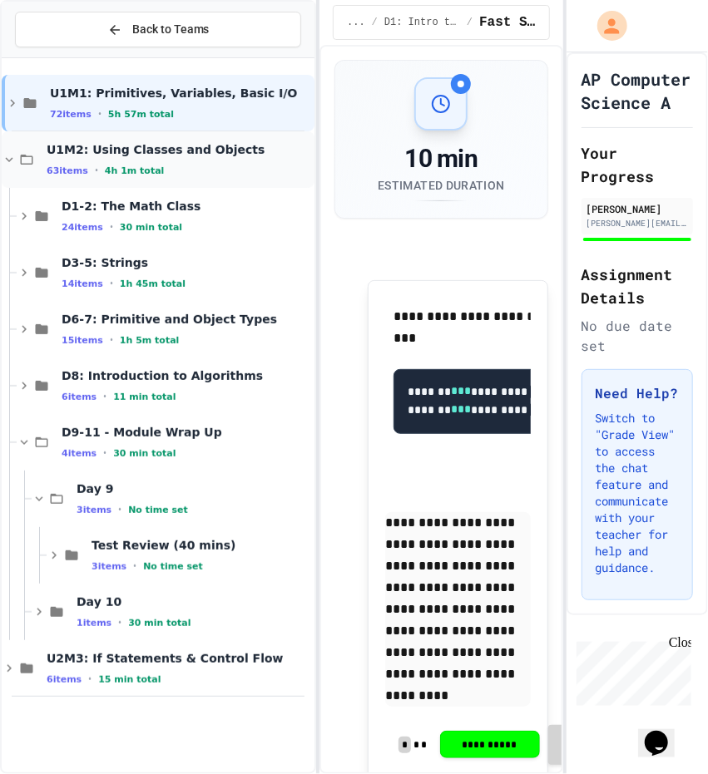 The image size is (708, 774). What do you see at coordinates (506, 22) in the screenshot?
I see `span: Fast Start` at bounding box center [506, 22].